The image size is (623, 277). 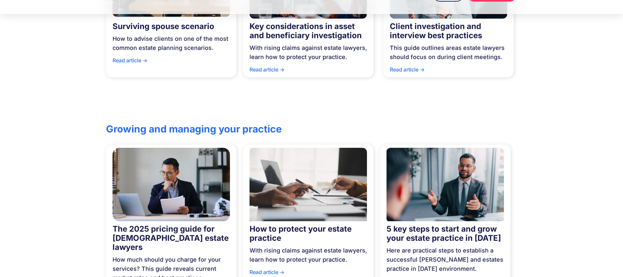 What do you see at coordinates (171, 43) in the screenshot?
I see `div: How to advise clients on one of the most common estate planning scenarios.` at bounding box center [171, 43].